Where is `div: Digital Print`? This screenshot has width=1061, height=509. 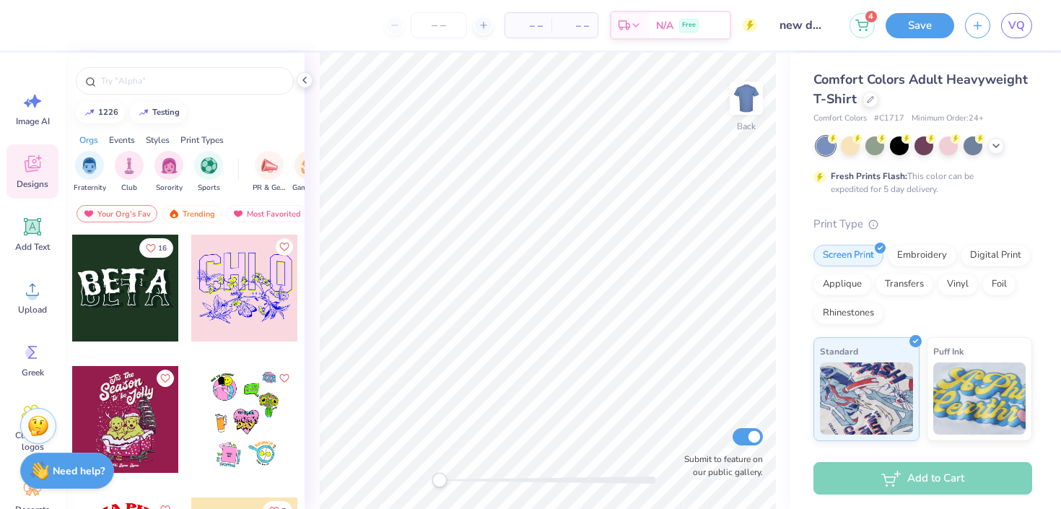 div: Digital Print is located at coordinates (995, 255).